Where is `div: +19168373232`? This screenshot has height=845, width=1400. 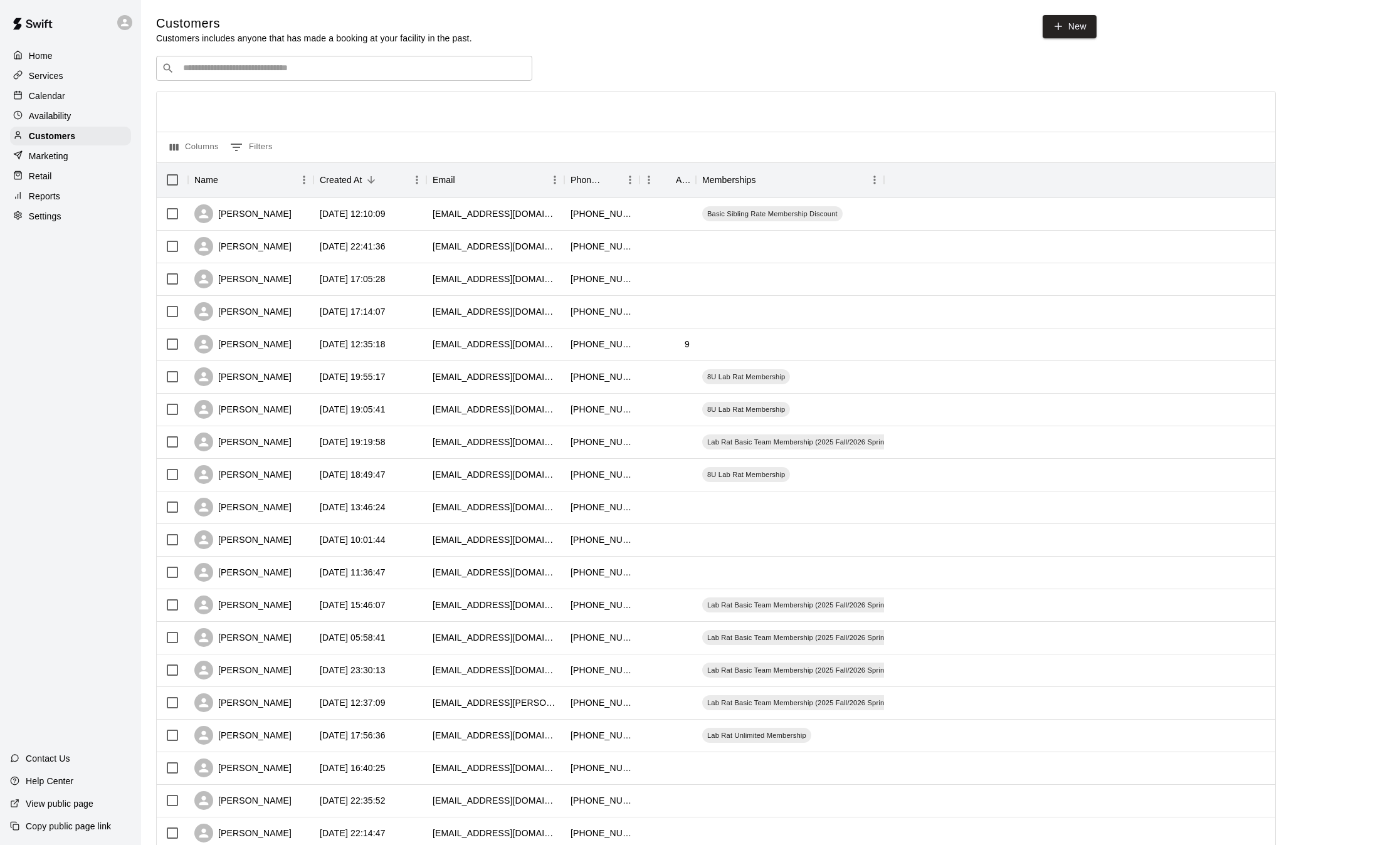 div: +19168373232 is located at coordinates (602, 637).